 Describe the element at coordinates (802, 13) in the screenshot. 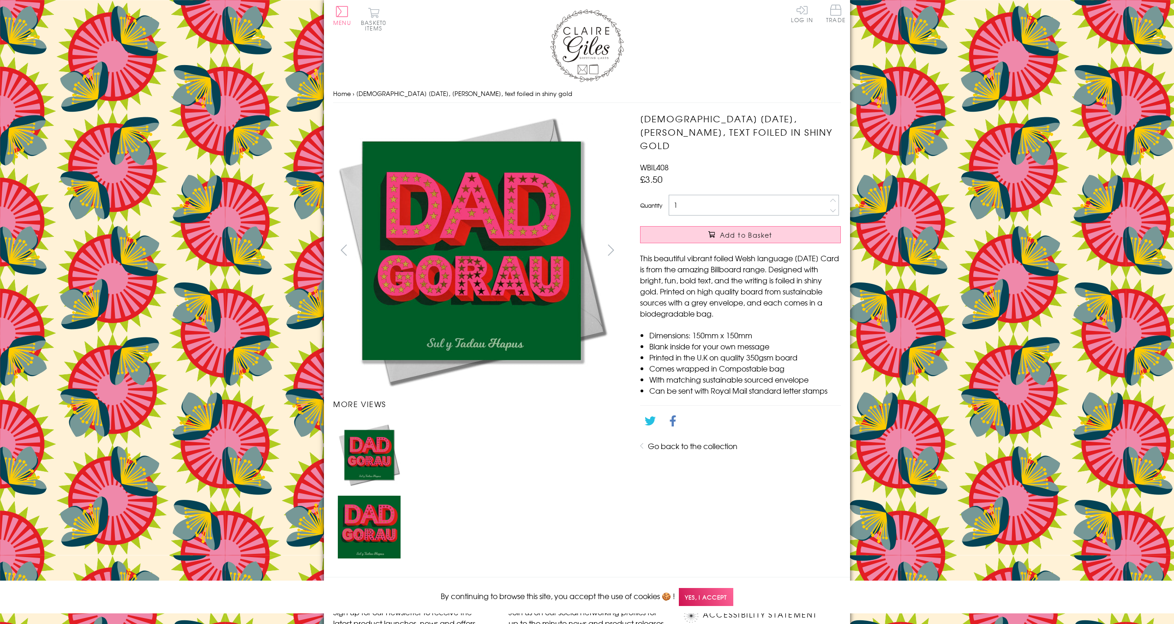

I see `a: Log In` at that location.